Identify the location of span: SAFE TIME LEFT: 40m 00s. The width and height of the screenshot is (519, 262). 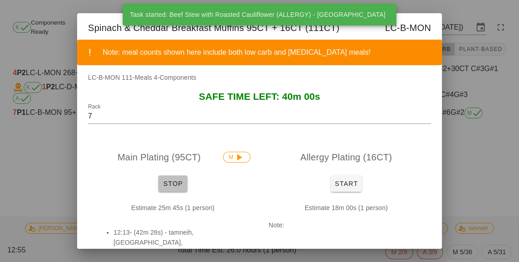
(259, 96).